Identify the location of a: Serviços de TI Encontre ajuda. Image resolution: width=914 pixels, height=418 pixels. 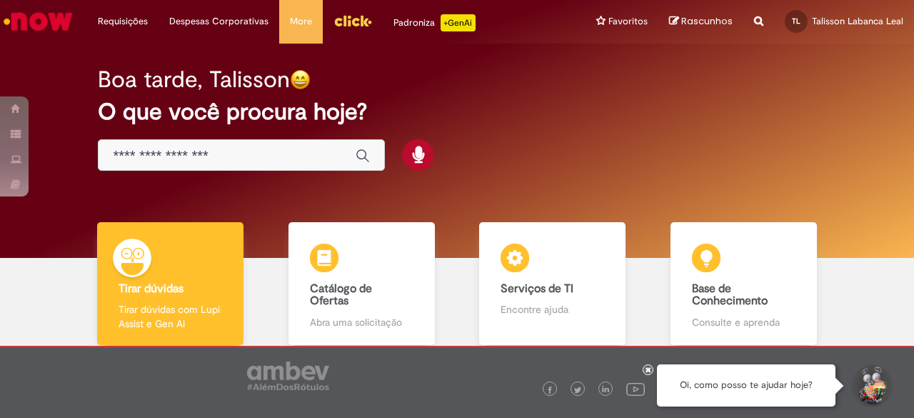
(553, 284).